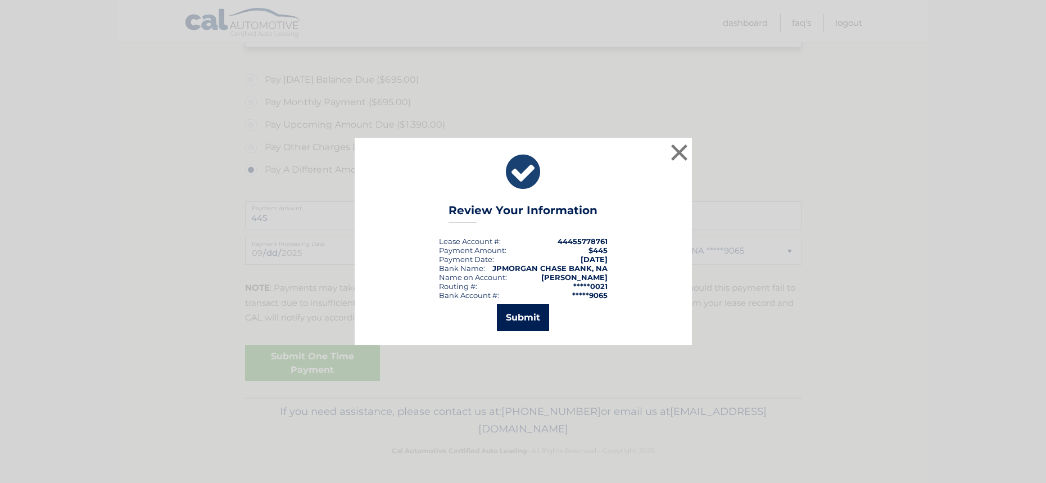  What do you see at coordinates (550, 268) in the screenshot?
I see `strong: JPMORGAN CHASE BANK, NA` at bounding box center [550, 268].